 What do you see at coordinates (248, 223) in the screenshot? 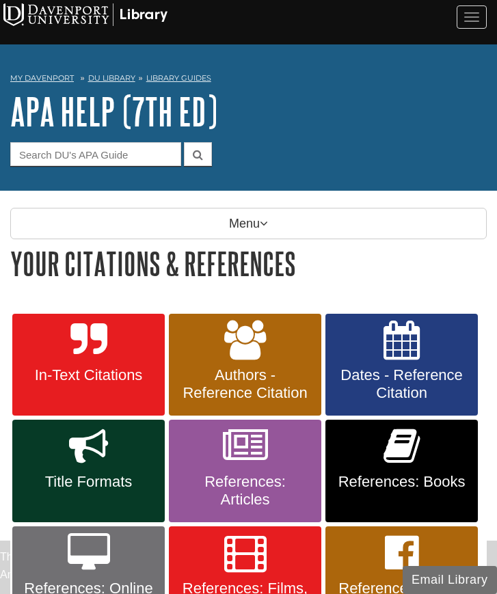
I see `p: Menu` at bounding box center [248, 223].